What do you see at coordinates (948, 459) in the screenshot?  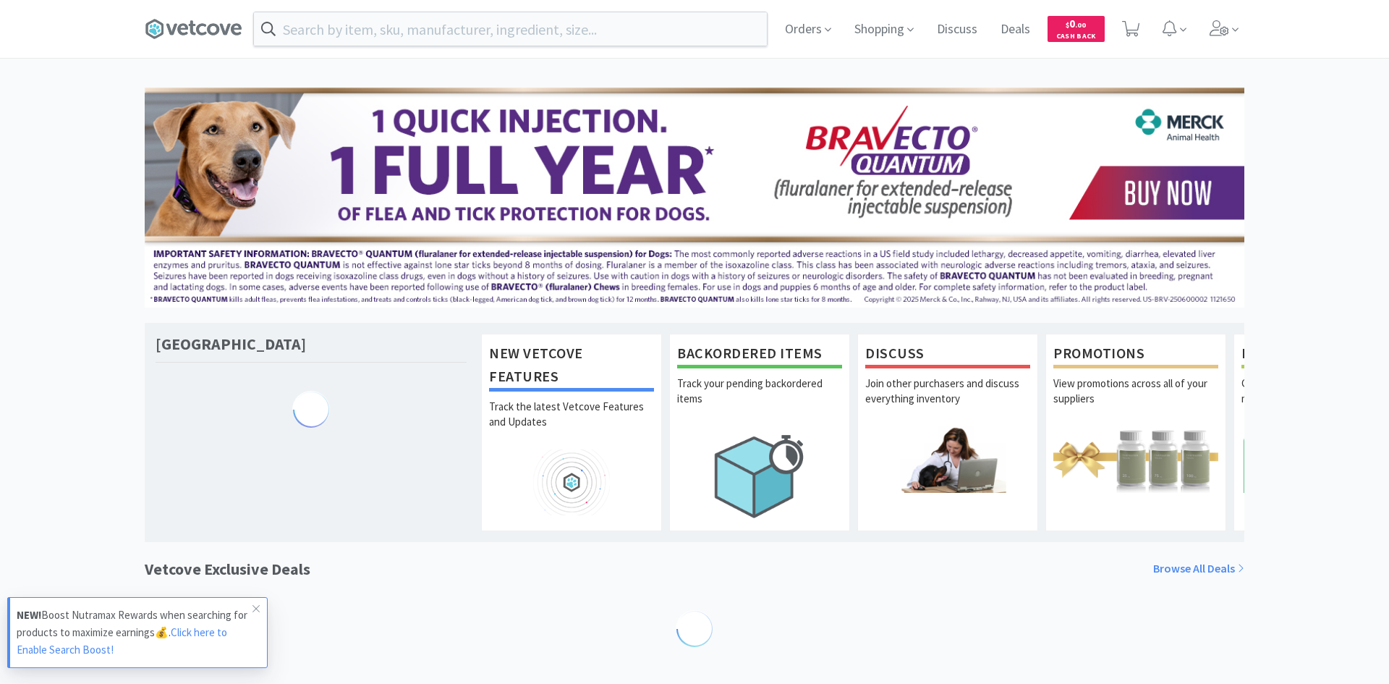 I see `img: hero_discuss.png` at bounding box center [948, 459].